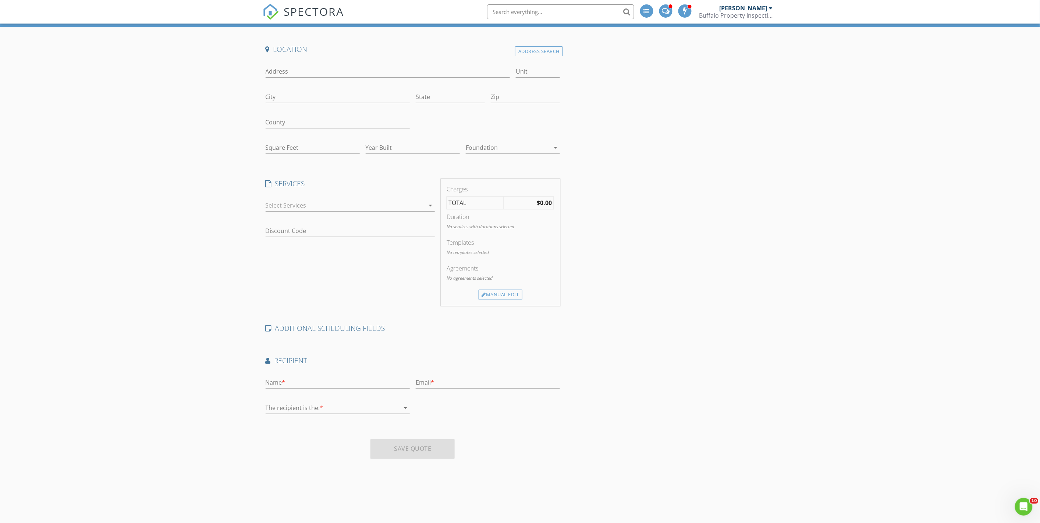  I want to click on img: The Best Home Inspection Software - Spectora, so click(271, 12).